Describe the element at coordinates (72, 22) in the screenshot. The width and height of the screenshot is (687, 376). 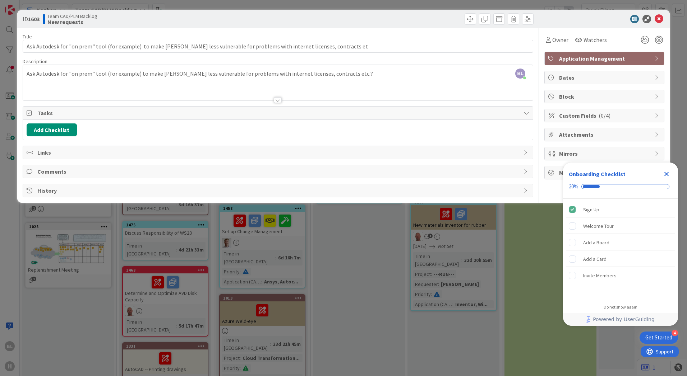
I see `b: New requests` at that location.